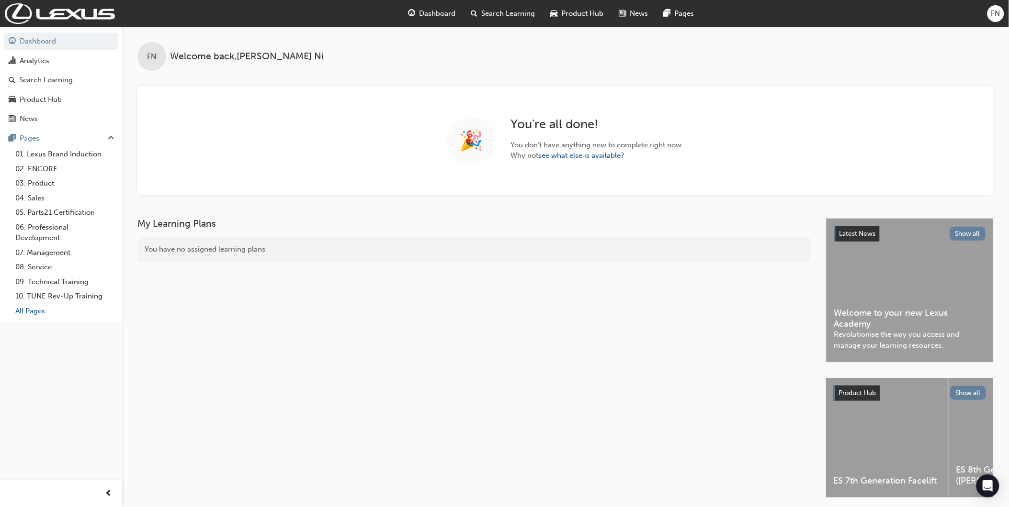 The height and width of the screenshot is (507, 1009). I want to click on a: pages-iconPages, so click(679, 13).